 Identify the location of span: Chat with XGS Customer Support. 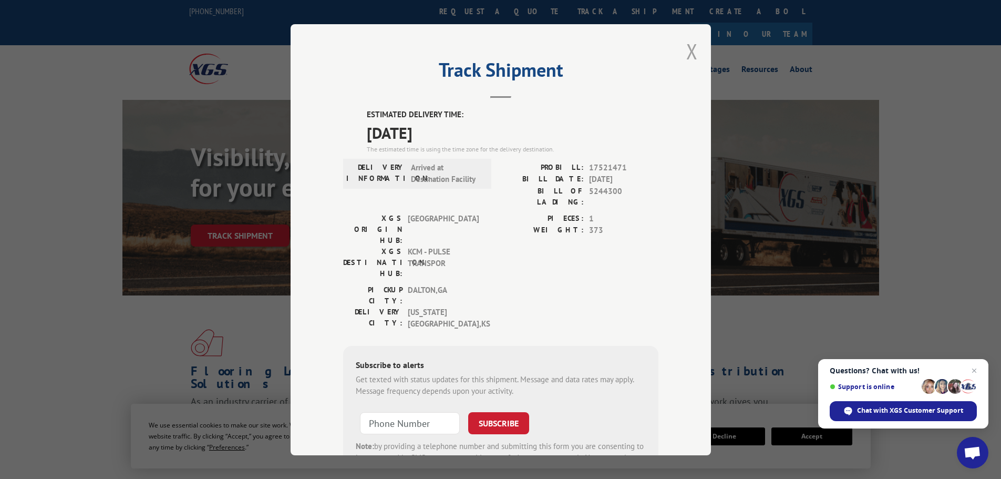
(910, 410).